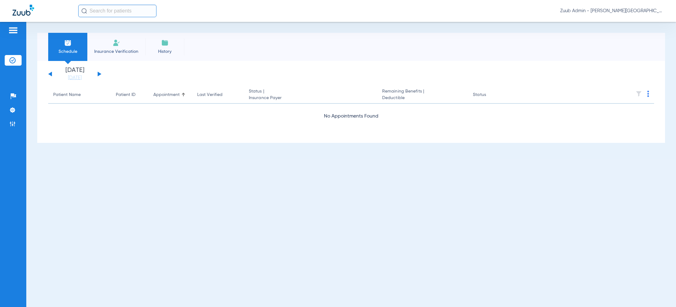 This screenshot has width=676, height=307. I want to click on img: Schedule, so click(68, 43).